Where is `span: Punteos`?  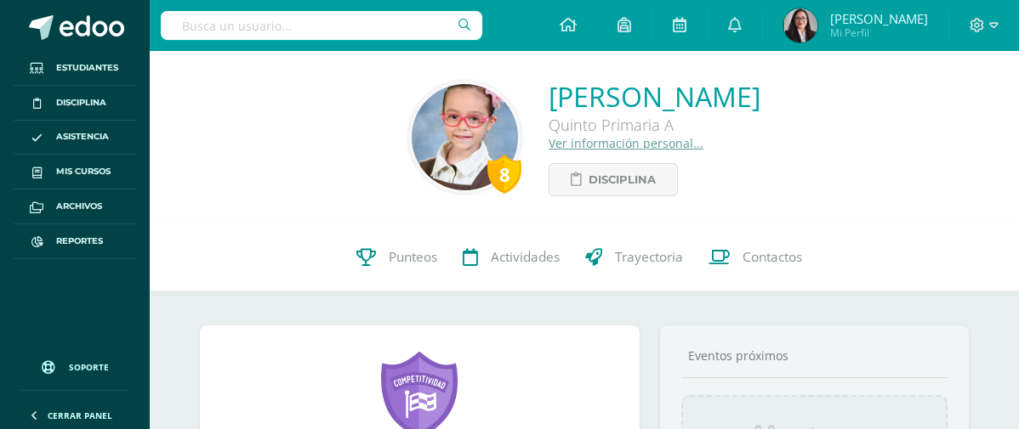
span: Punteos is located at coordinates (412, 257).